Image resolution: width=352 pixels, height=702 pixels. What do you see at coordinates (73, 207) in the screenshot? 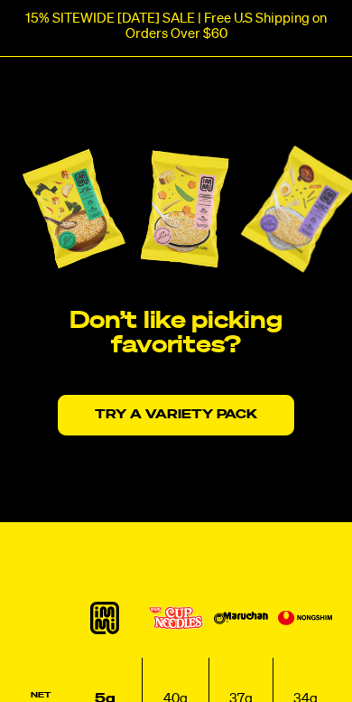
I see `img: immi Spicy Red Miso` at bounding box center [73, 207].